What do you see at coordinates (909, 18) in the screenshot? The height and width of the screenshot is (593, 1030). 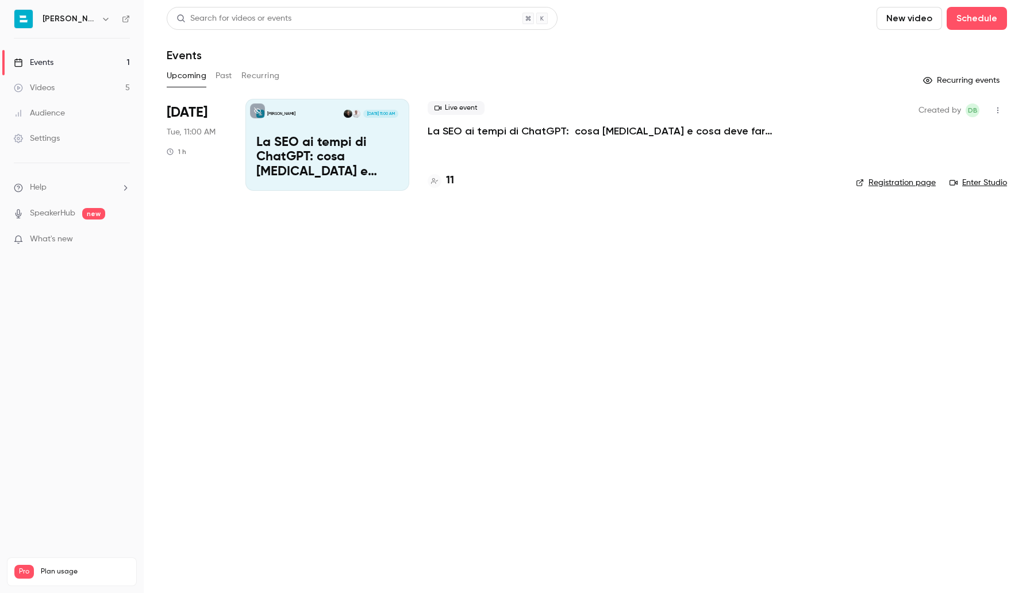 I see `button: New video` at bounding box center [909, 18].